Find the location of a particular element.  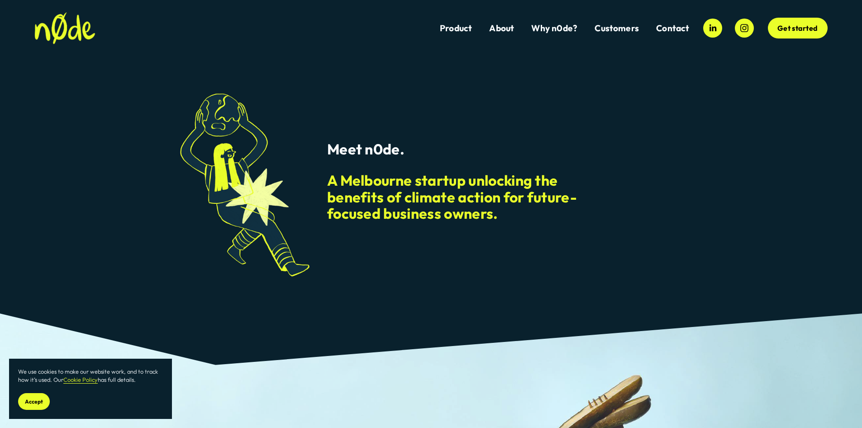

section: Cookie banner is located at coordinates (91, 388).